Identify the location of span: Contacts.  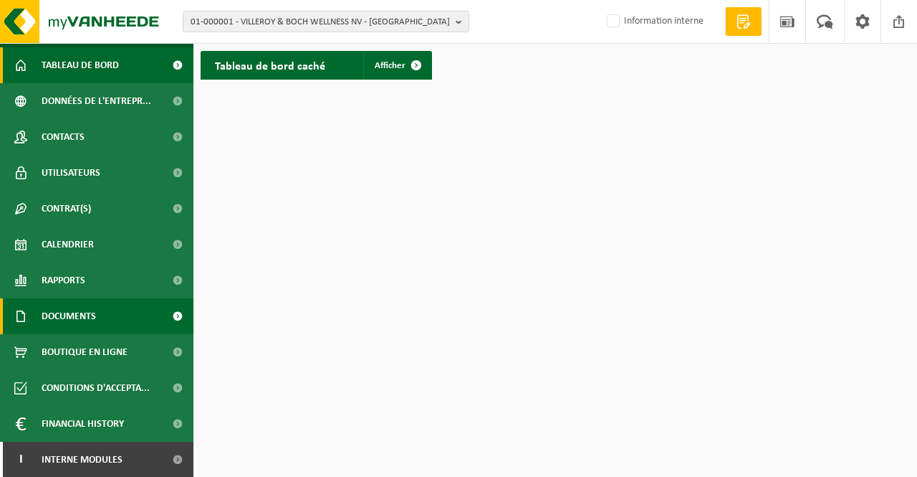
(63, 137).